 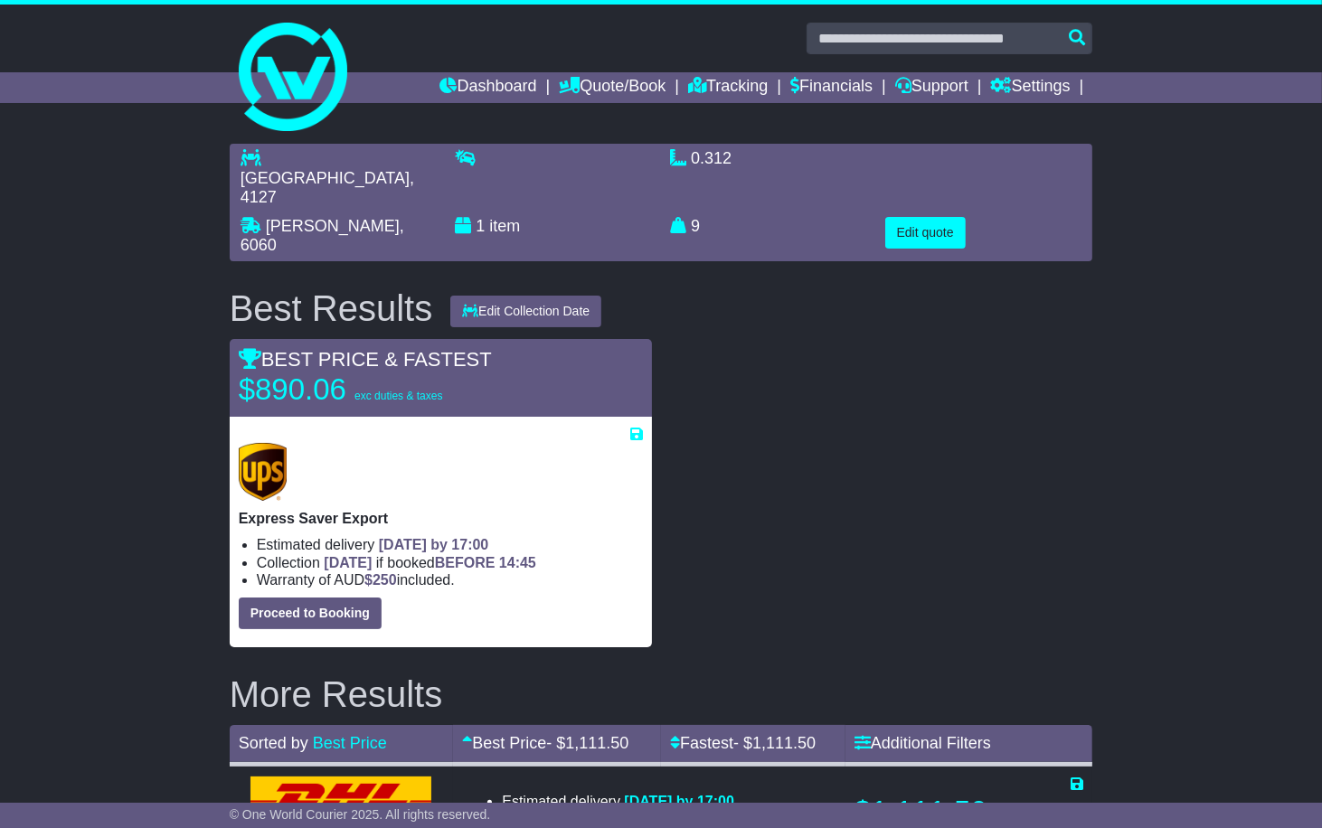 What do you see at coordinates (273, 743) in the screenshot?
I see `span: Sorted by` at bounding box center [273, 743].